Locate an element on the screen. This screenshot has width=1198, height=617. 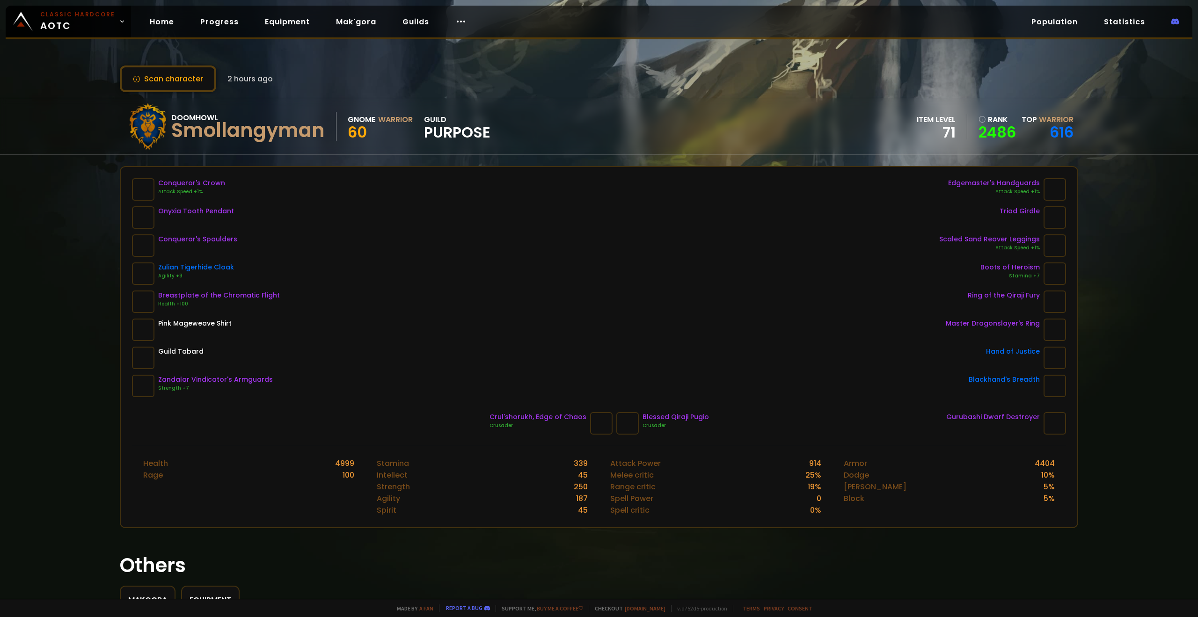
a: Statistics is located at coordinates (1124, 22).